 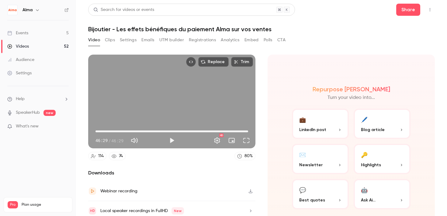 What do you see at coordinates (109, 141) in the screenshot?
I see `div: 46:29` at bounding box center [109, 141].